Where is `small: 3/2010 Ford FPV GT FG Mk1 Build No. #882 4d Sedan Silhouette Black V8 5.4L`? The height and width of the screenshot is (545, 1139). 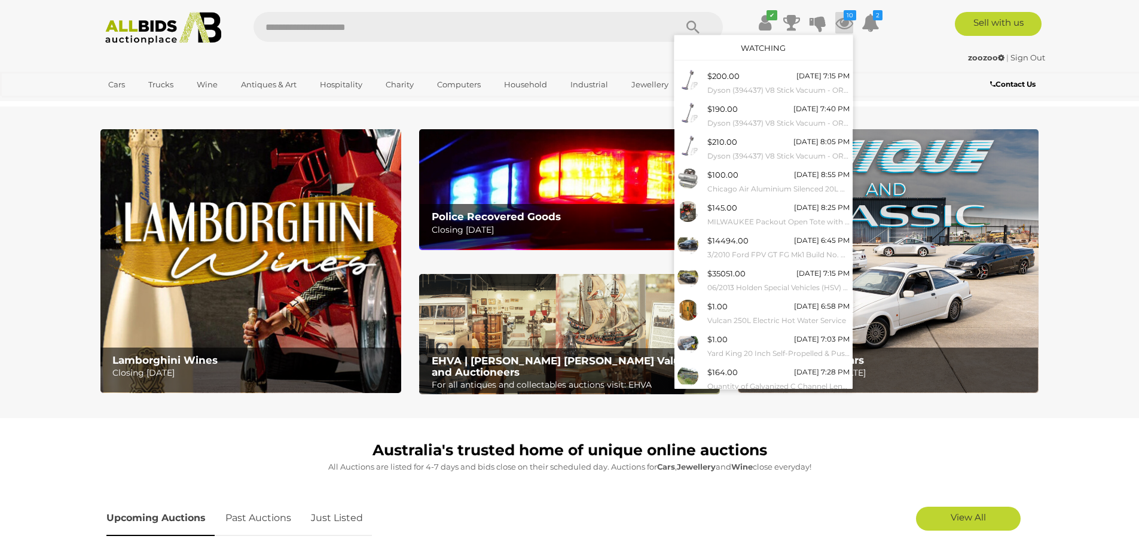 small: 3/2010 Ford FPV GT FG Mk1 Build No. #882 4d Sedan Silhouette Black V8 5.4L is located at coordinates (778, 255).